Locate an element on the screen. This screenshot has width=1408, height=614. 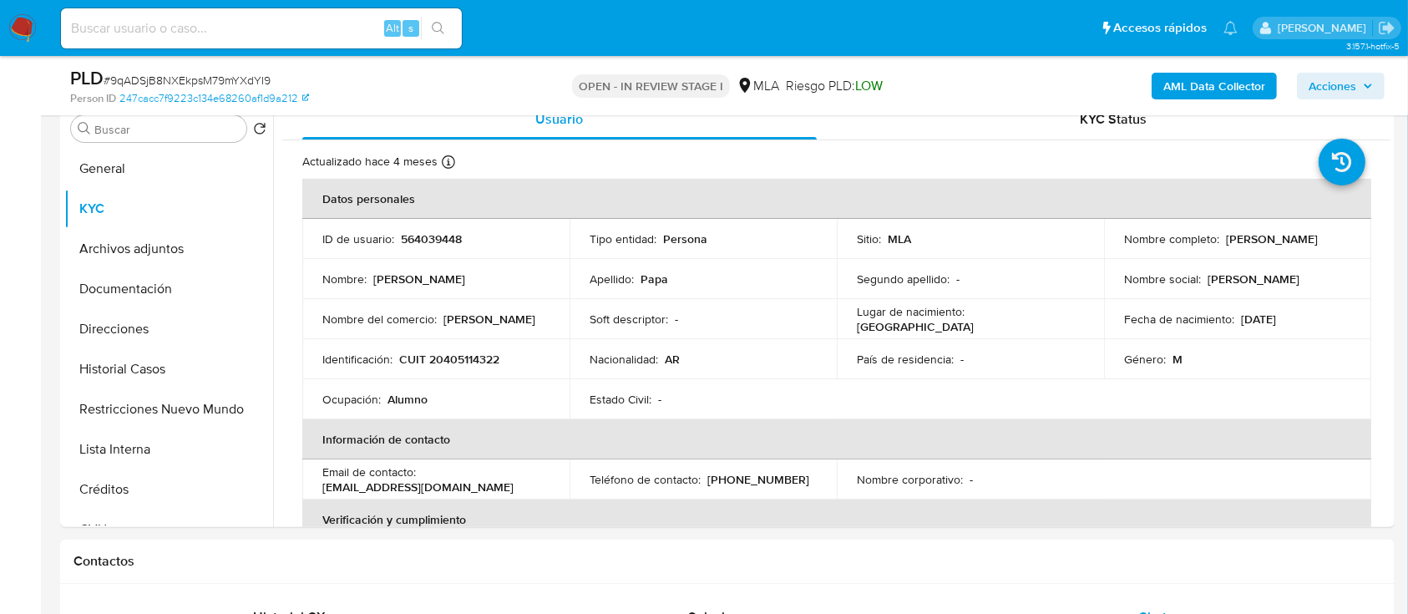
p: Segundo apellido : is located at coordinates (903, 279).